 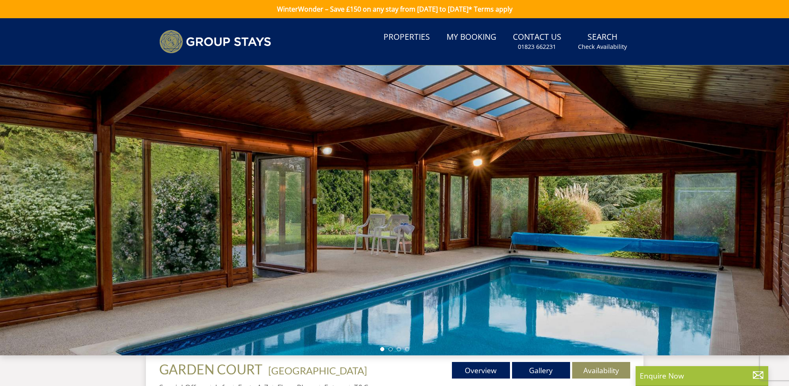 What do you see at coordinates (602, 47) in the screenshot?
I see `small: Check Availability` at bounding box center [602, 47].